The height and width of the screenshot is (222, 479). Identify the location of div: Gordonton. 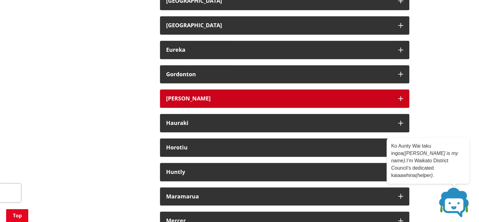
(279, 75).